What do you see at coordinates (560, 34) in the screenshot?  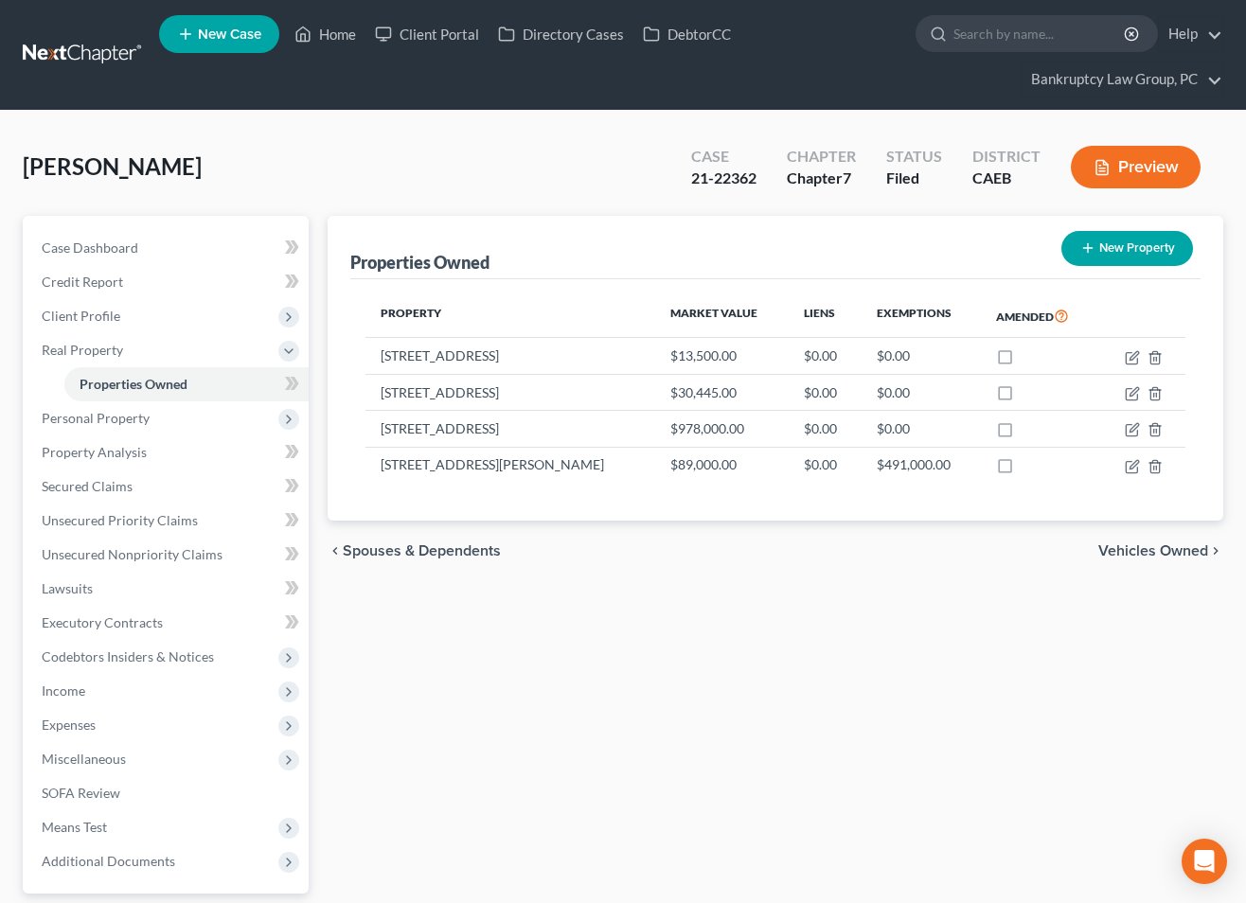 I see `a: Directory Cases` at bounding box center [560, 34].